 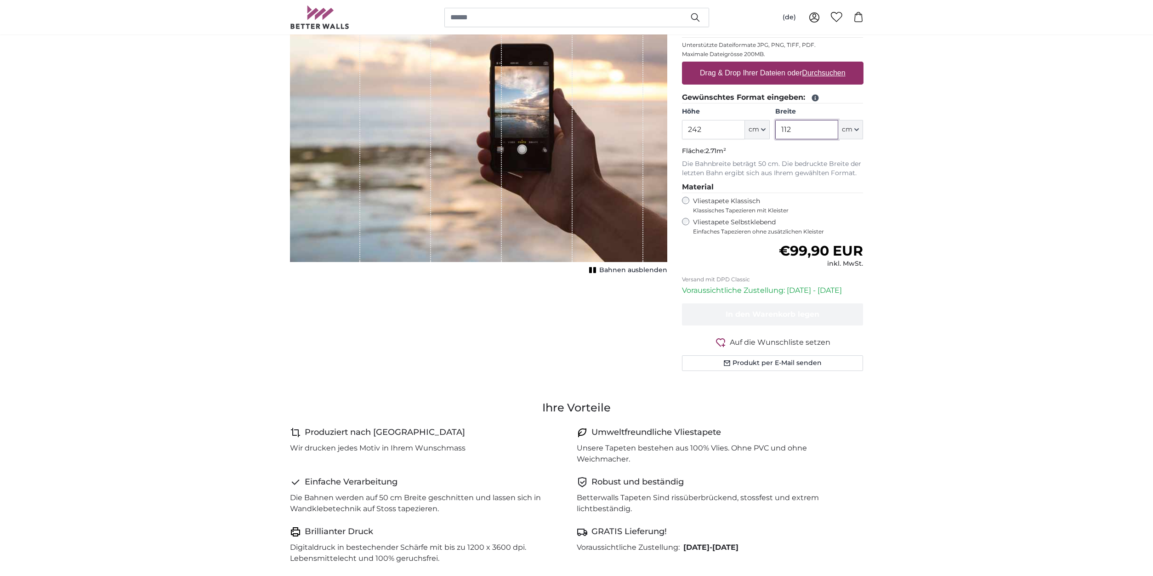 I want to click on u: Durchsuchen, so click(x=824, y=73).